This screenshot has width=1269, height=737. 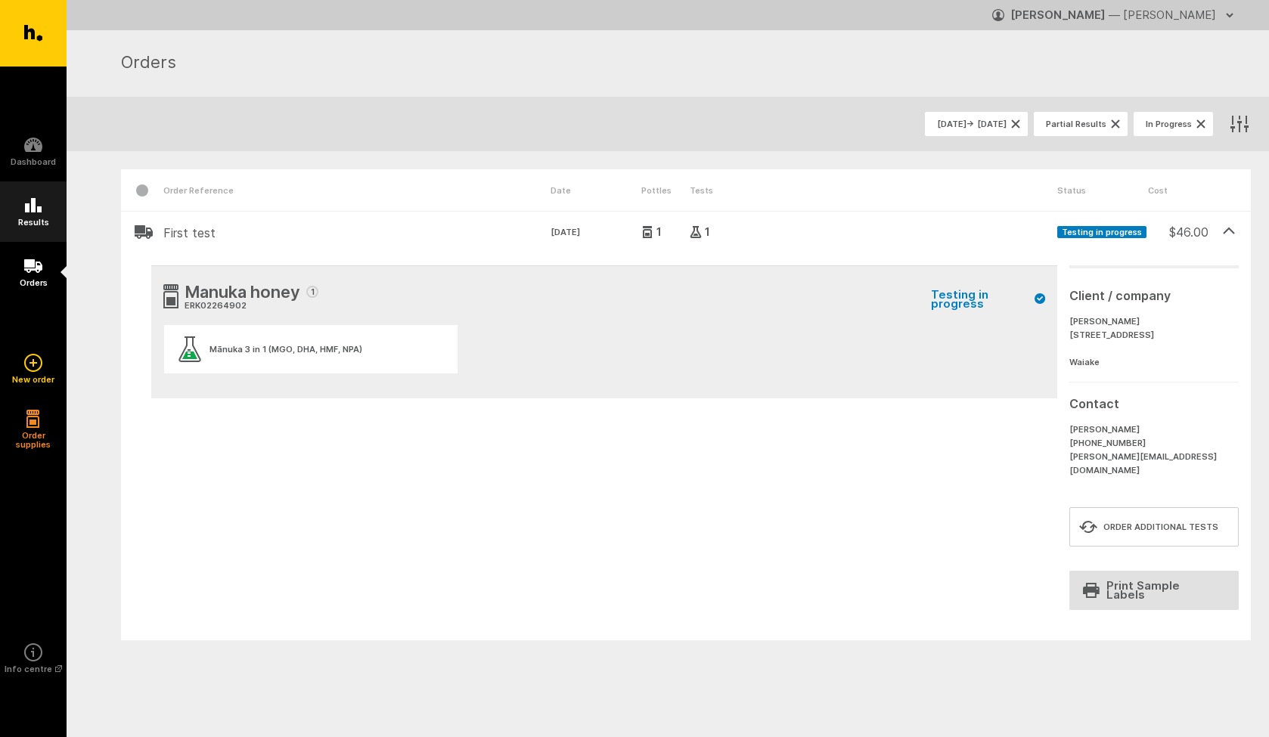 What do you see at coordinates (357, 233) in the screenshot?
I see `h2: First test` at bounding box center [357, 233].